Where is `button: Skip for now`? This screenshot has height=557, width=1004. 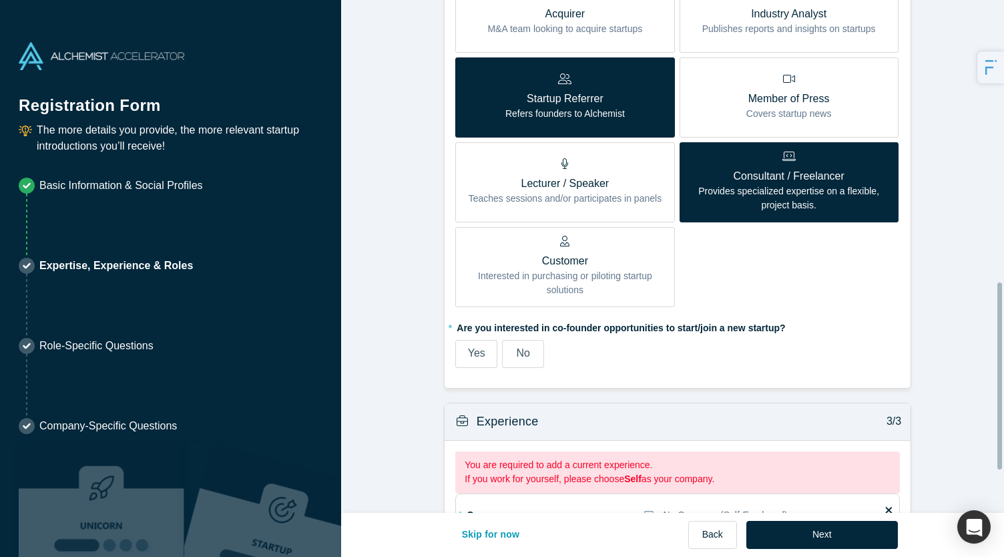 button: Skip for now is located at coordinates (491, 535).